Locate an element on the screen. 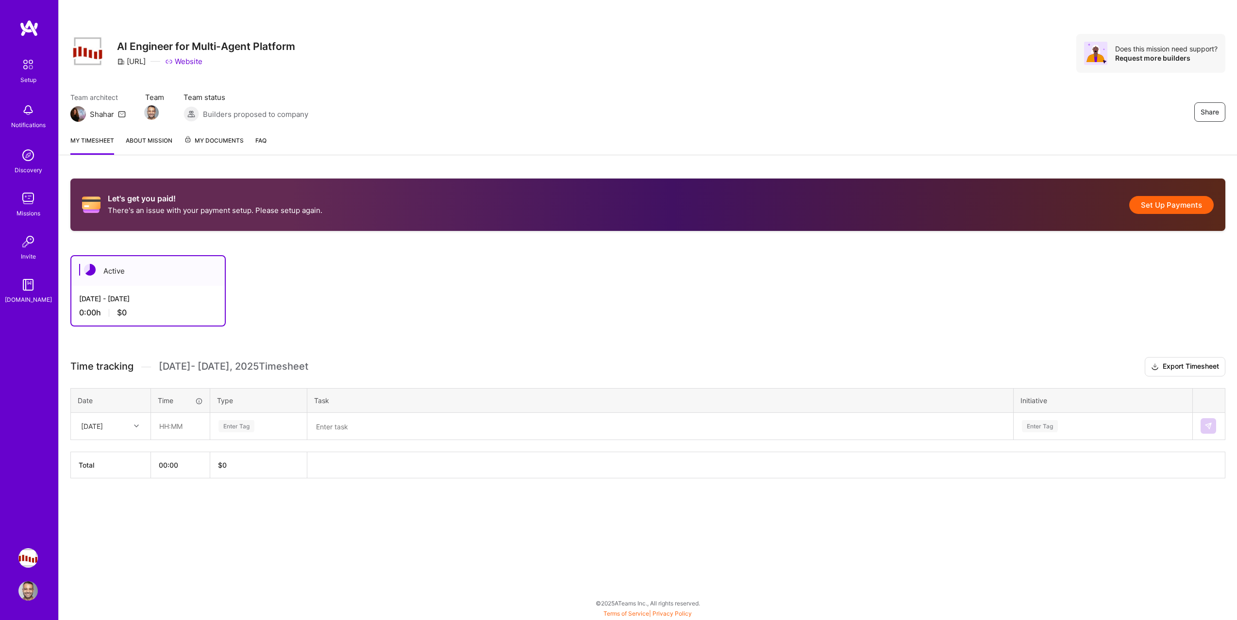 The width and height of the screenshot is (1237, 620). img: Team Architect is located at coordinates (78, 114).